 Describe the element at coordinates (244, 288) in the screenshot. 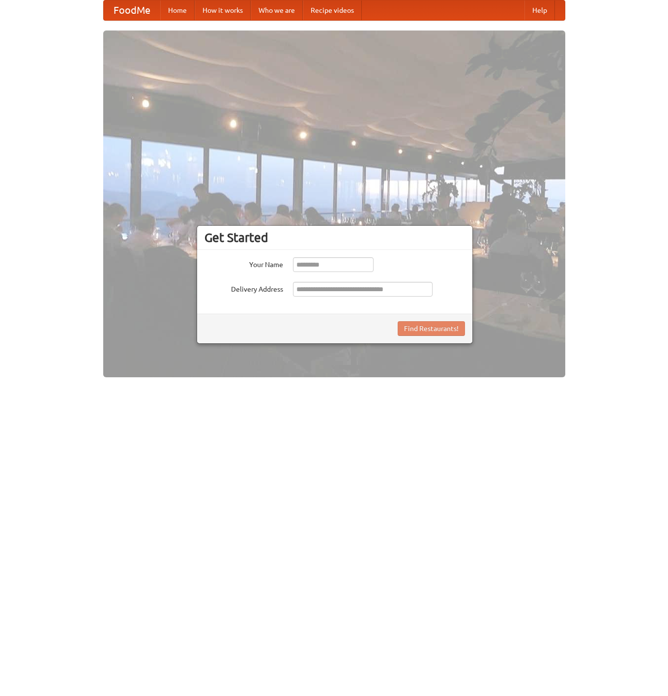

I see `label: Delivery Address` at that location.